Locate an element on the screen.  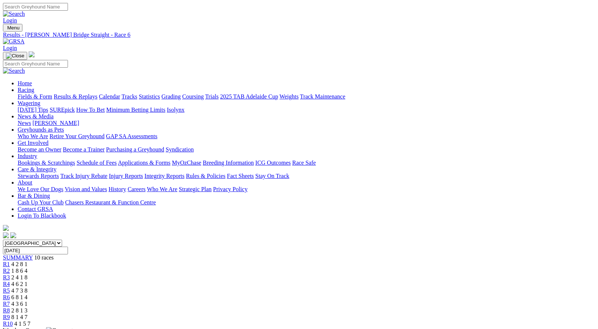
a: Coursing is located at coordinates (193, 96).